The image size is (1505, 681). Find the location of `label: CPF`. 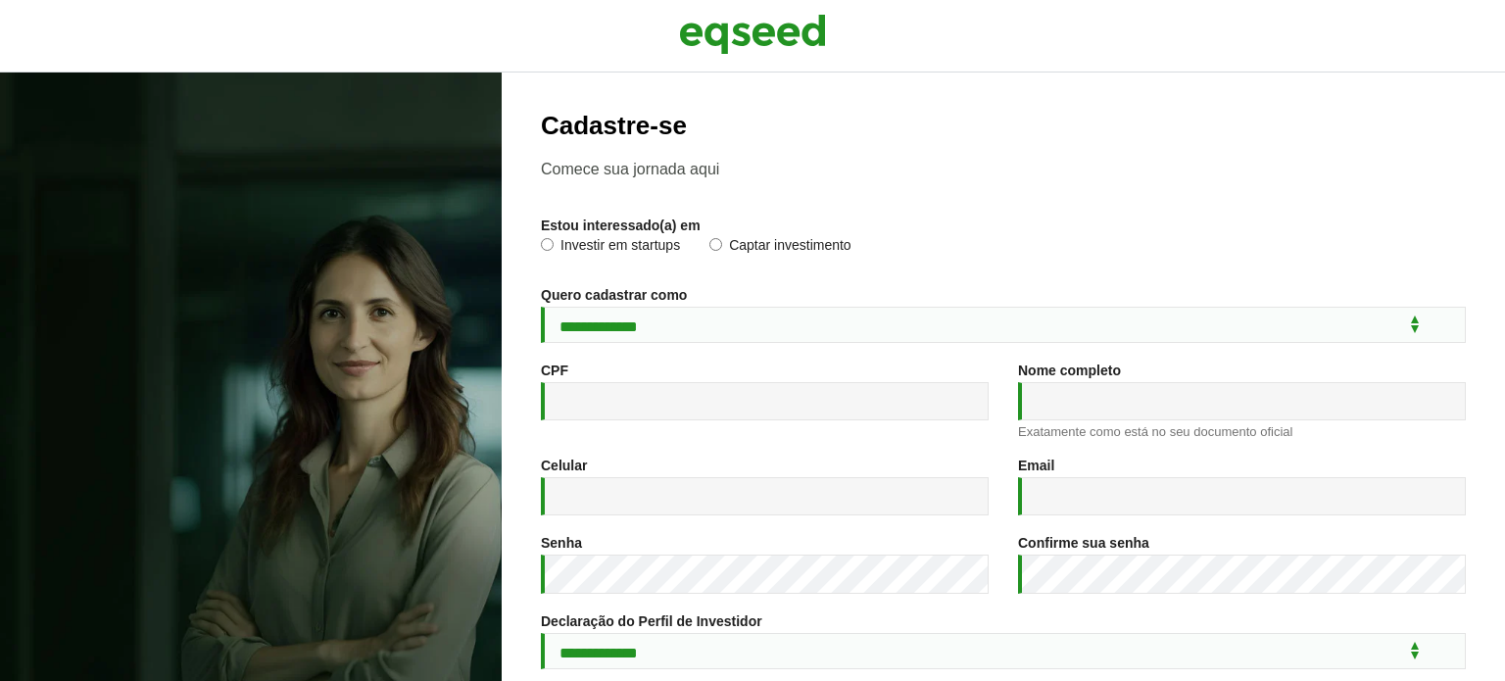

label: CPF is located at coordinates (555, 370).